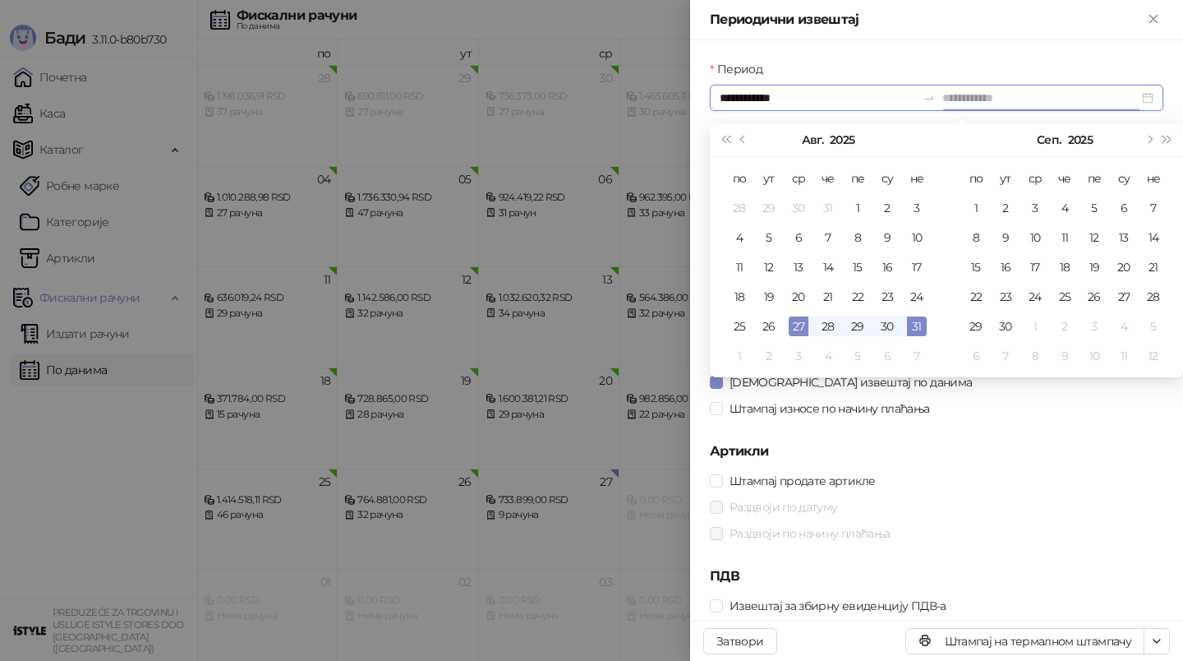  What do you see at coordinates (1025, 641) in the screenshot?
I see `button: Штампај на термалном штампачу` at bounding box center [1025, 641].